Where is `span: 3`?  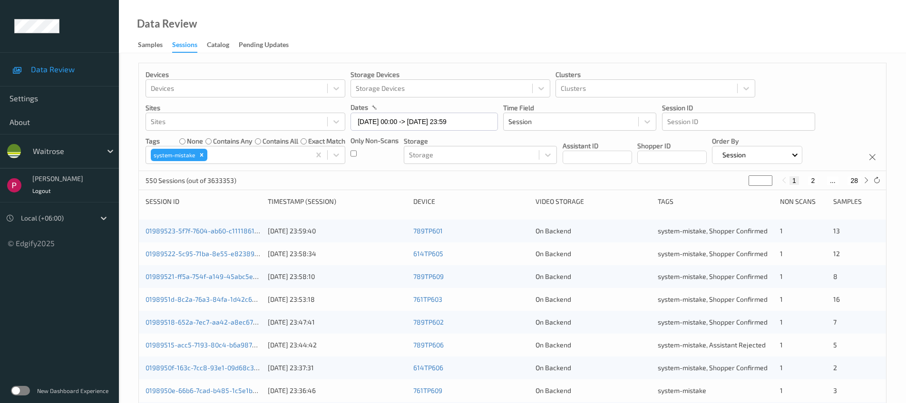 span: 3 is located at coordinates (835, 390).